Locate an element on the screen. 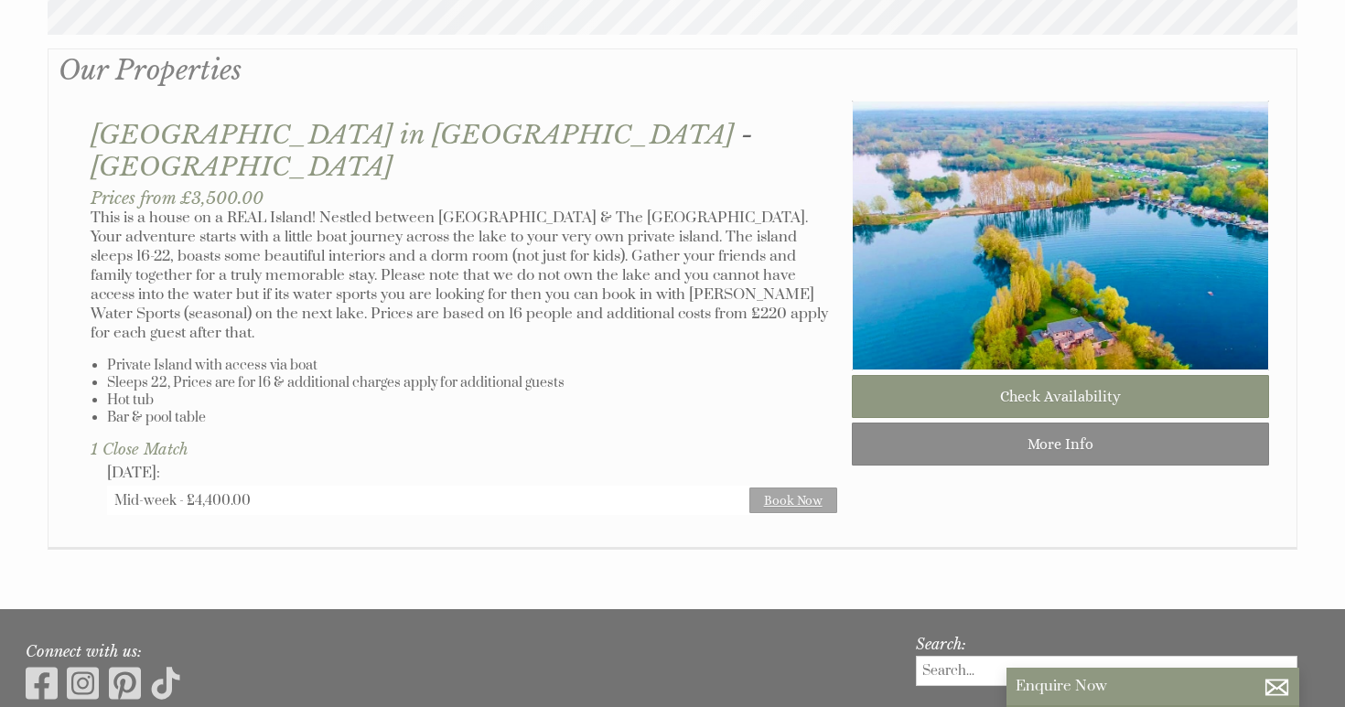  img: Facebook is located at coordinates (41, 684).